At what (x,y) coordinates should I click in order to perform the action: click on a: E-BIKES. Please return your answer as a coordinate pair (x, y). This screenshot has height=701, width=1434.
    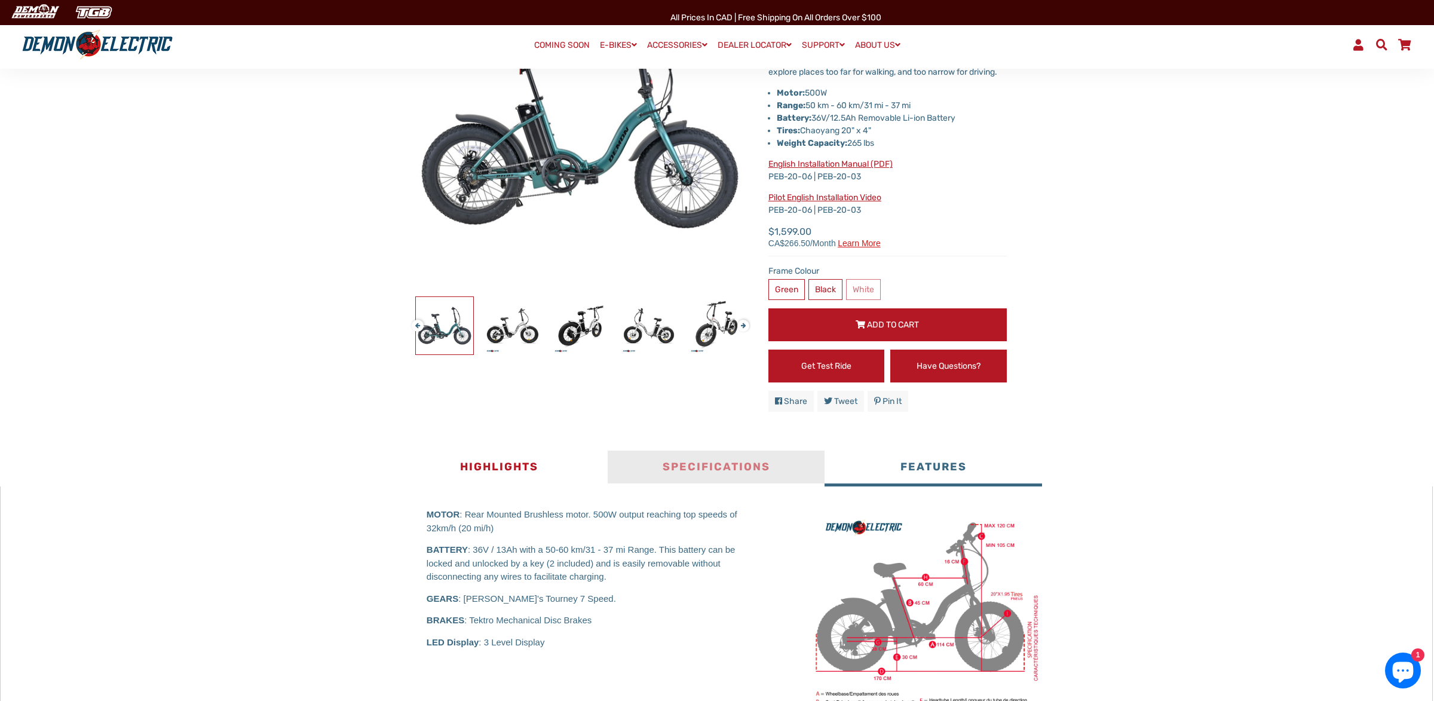
    Looking at the image, I should click on (618, 45).